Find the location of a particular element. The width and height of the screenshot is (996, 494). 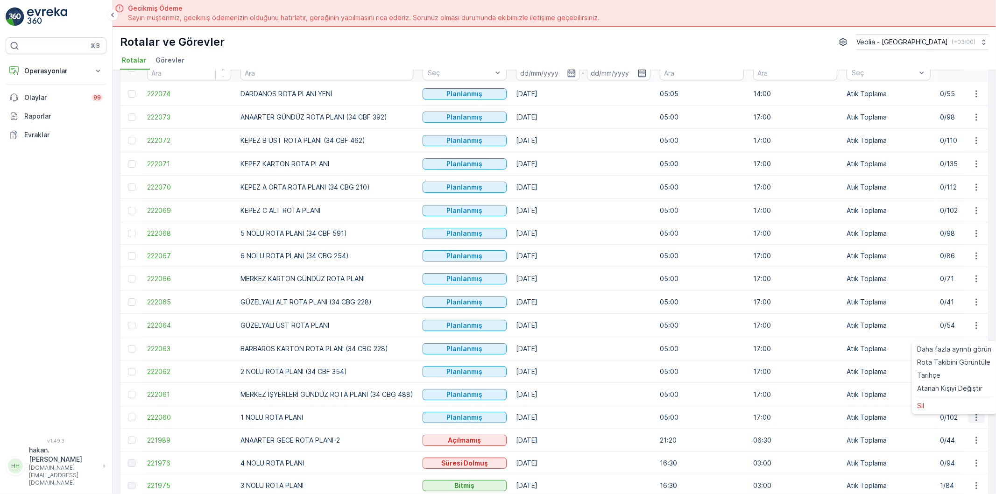

input: Ara is located at coordinates (189, 73).